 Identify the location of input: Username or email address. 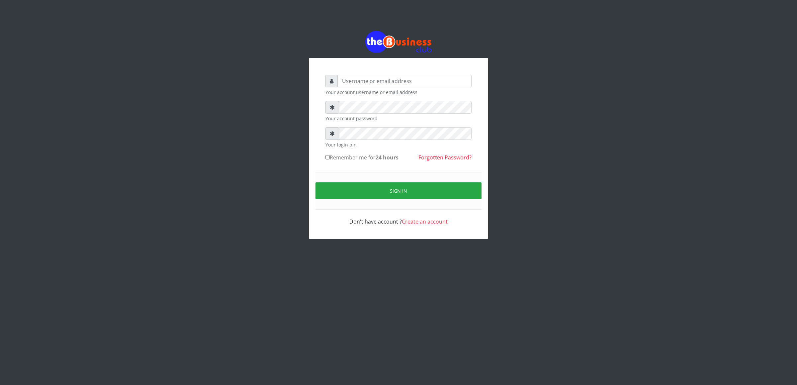
(404, 81).